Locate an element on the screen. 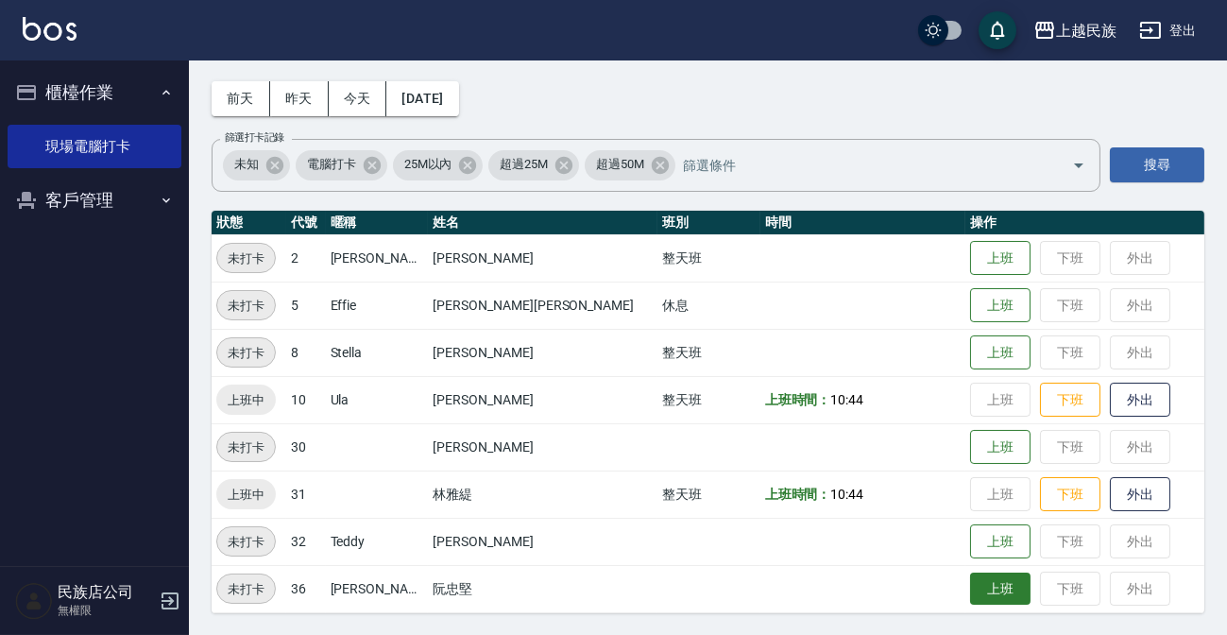 The height and width of the screenshot is (635, 1227). img: Person is located at coordinates (34, 601).